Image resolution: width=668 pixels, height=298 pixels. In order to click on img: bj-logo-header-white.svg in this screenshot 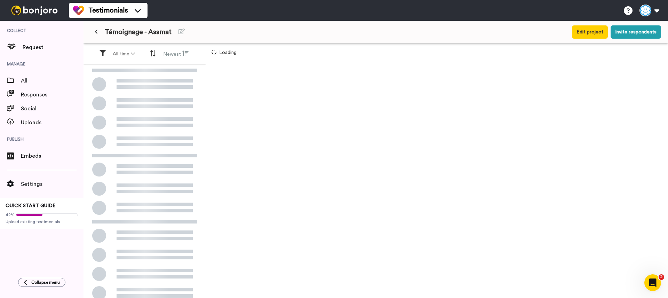, I will do `click(34, 10)`.